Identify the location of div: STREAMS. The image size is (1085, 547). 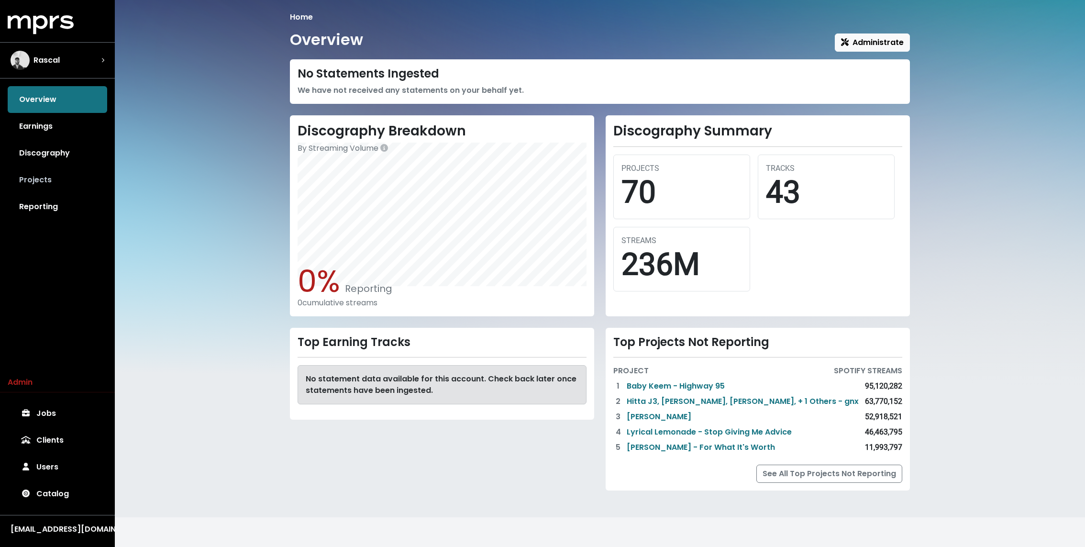
(682, 241).